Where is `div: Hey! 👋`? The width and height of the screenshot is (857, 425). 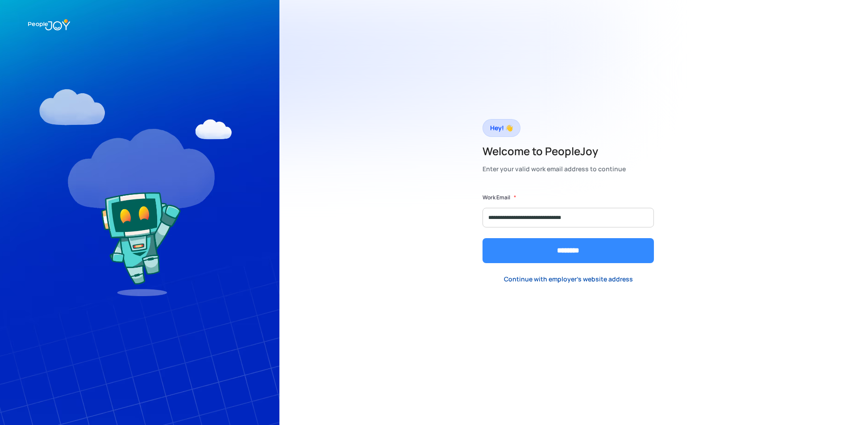 div: Hey! 👋 is located at coordinates (501, 128).